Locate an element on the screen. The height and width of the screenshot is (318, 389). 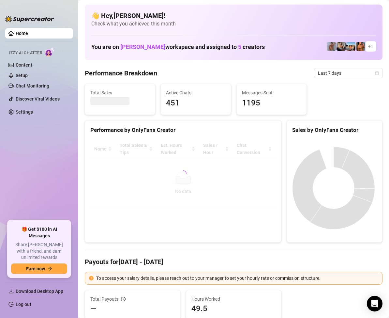
a: Log out is located at coordinates (23, 304).